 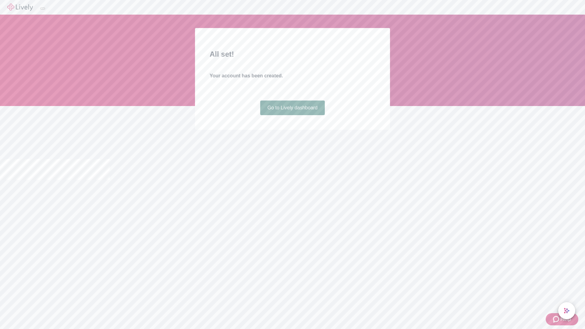 I want to click on svg: Lively AI Assistant, so click(x=566, y=311).